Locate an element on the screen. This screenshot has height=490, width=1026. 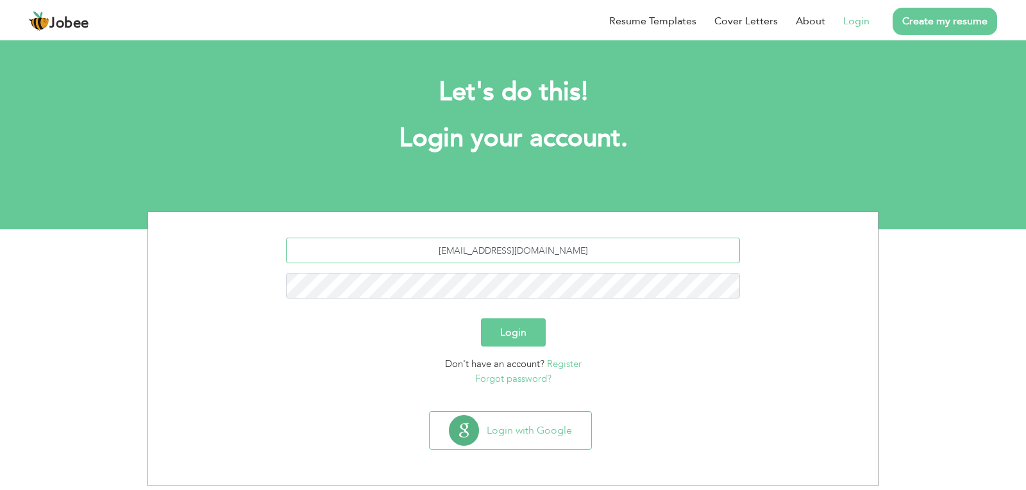
button: Login with Google is located at coordinates (510, 431).